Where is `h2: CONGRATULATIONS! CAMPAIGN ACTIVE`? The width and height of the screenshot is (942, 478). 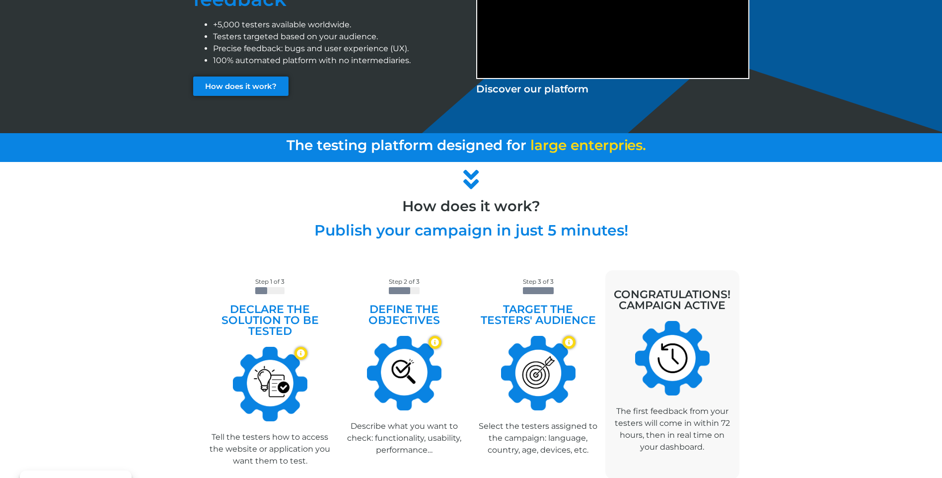 h2: CONGRATULATIONS! CAMPAIGN ACTIVE is located at coordinates (672, 300).